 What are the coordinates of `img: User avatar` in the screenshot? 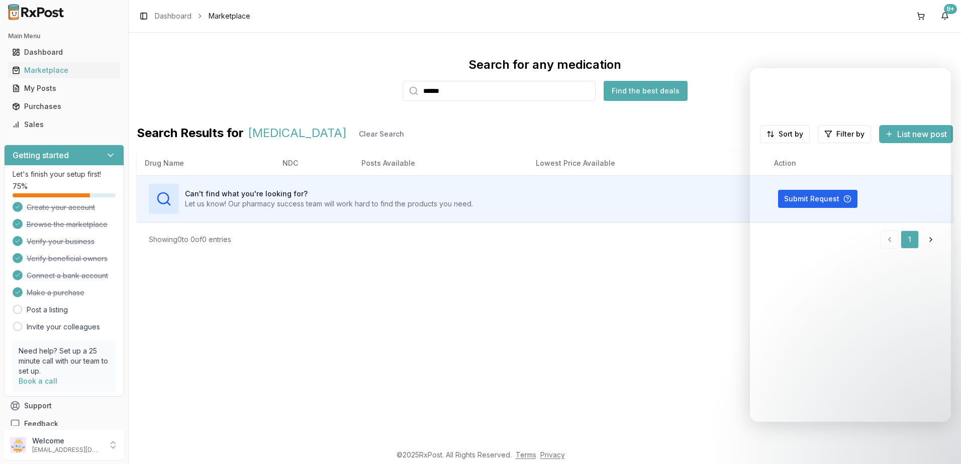 It's located at (18, 445).